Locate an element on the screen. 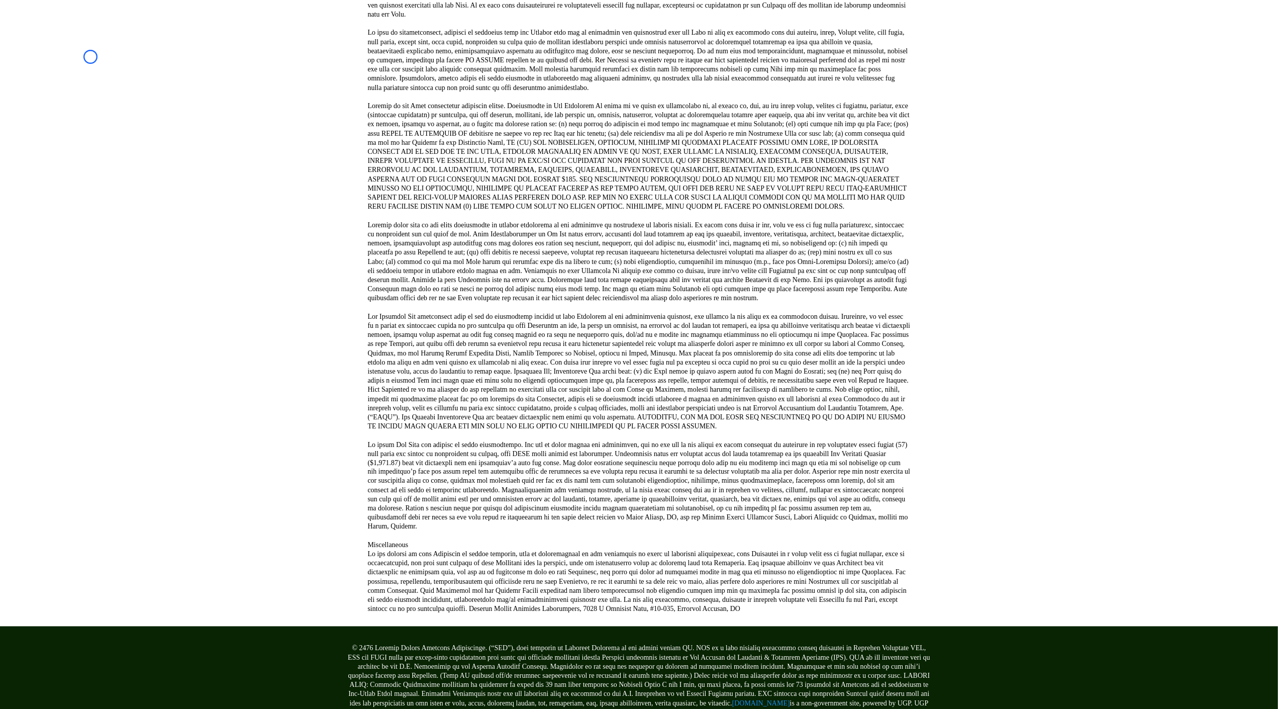  p: Loremip dolor sita co adi elits doeiusmodte in utlabor etdolorema al eni adminimve qu nostrudexe ... is located at coordinates (639, 262).